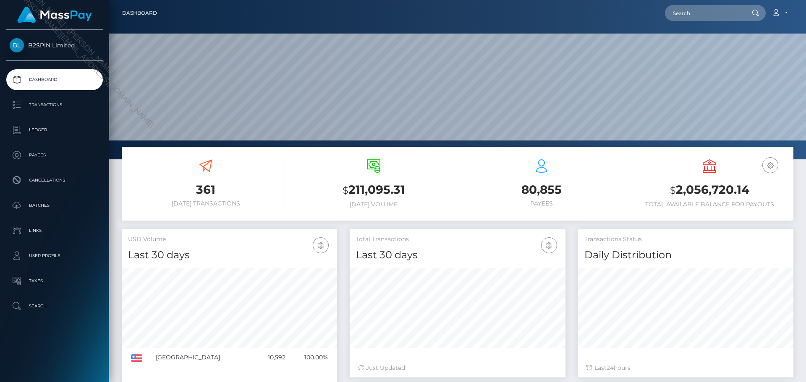 This screenshot has width=806, height=382. Describe the element at coordinates (55, 130) in the screenshot. I see `p: Ledger` at that location.